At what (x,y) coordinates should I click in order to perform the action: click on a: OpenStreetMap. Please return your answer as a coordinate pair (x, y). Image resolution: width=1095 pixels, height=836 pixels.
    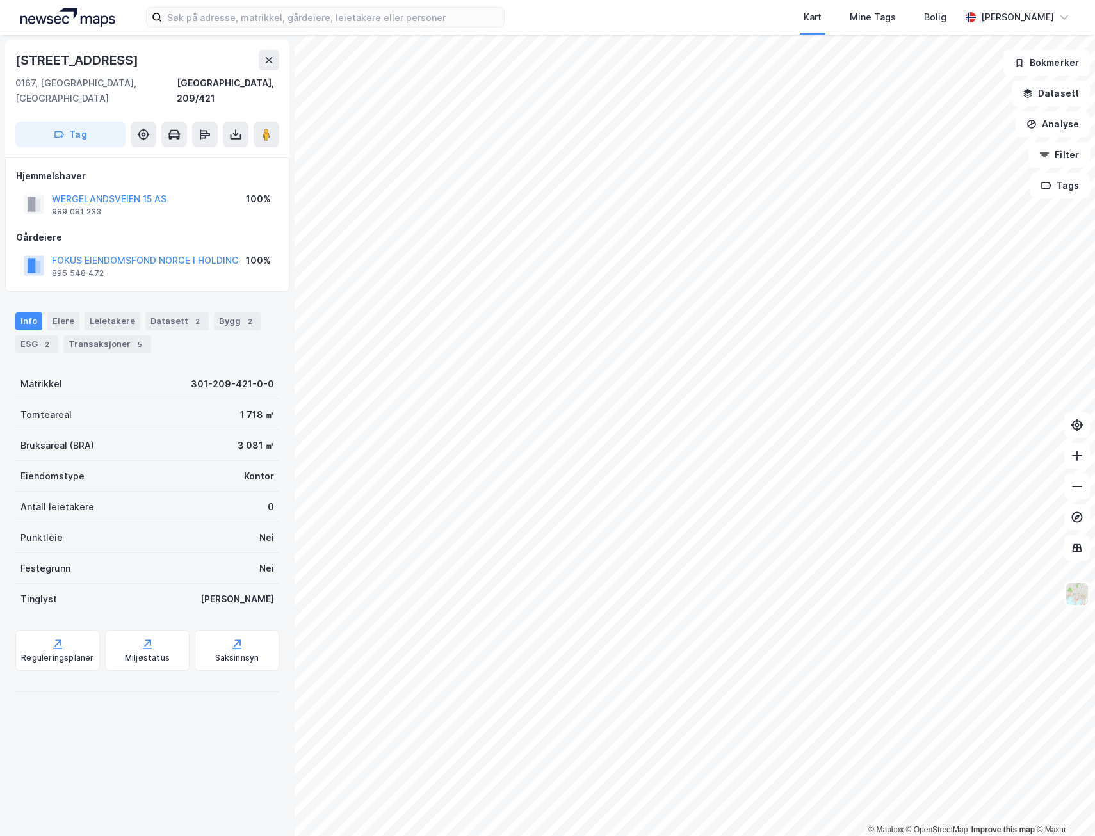
    Looking at the image, I should click on (937, 830).